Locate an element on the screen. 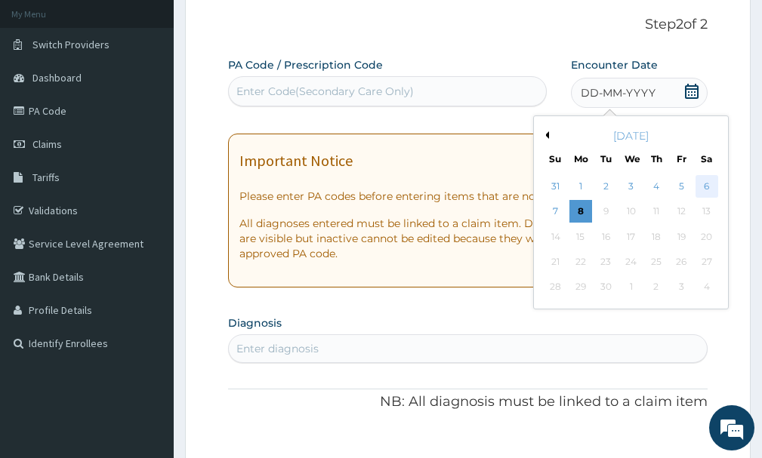  div: Not available Wednesday, September 17th, 2025 is located at coordinates (631, 237).